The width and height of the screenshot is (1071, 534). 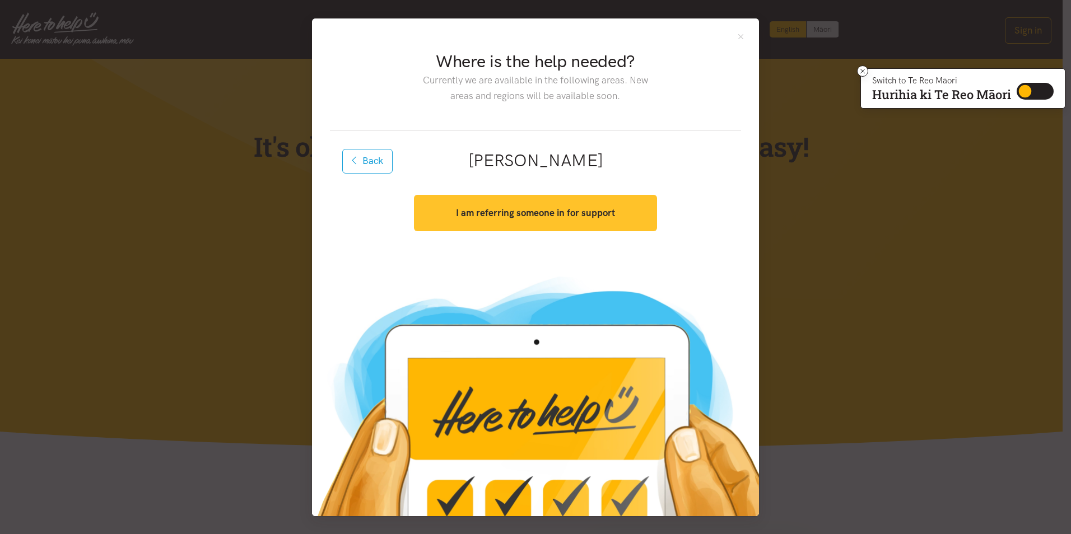 What do you see at coordinates (535, 62) in the screenshot?
I see `h2: Where is the help needed?` at bounding box center [535, 62].